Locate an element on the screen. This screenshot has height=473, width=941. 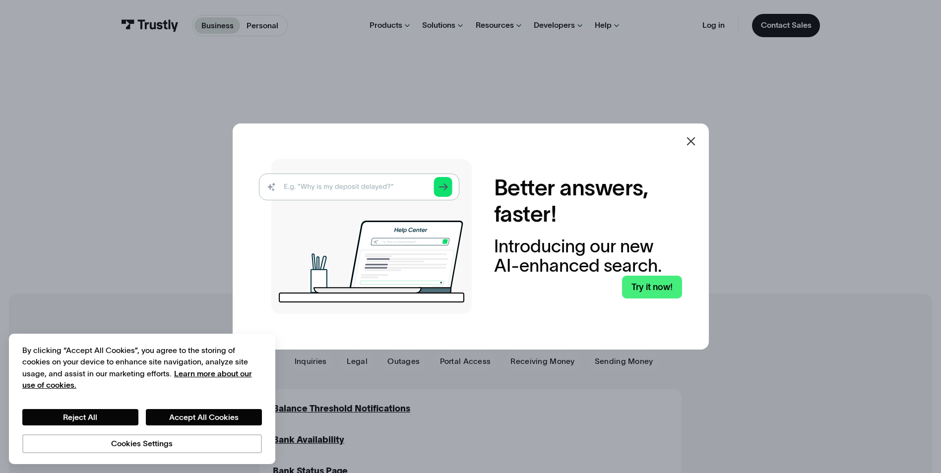
button: Reject All is located at coordinates (80, 418).